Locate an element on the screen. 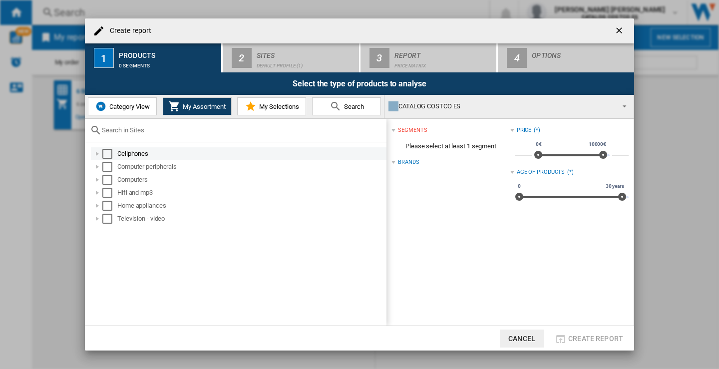  div: 2 is located at coordinates (242, 58).